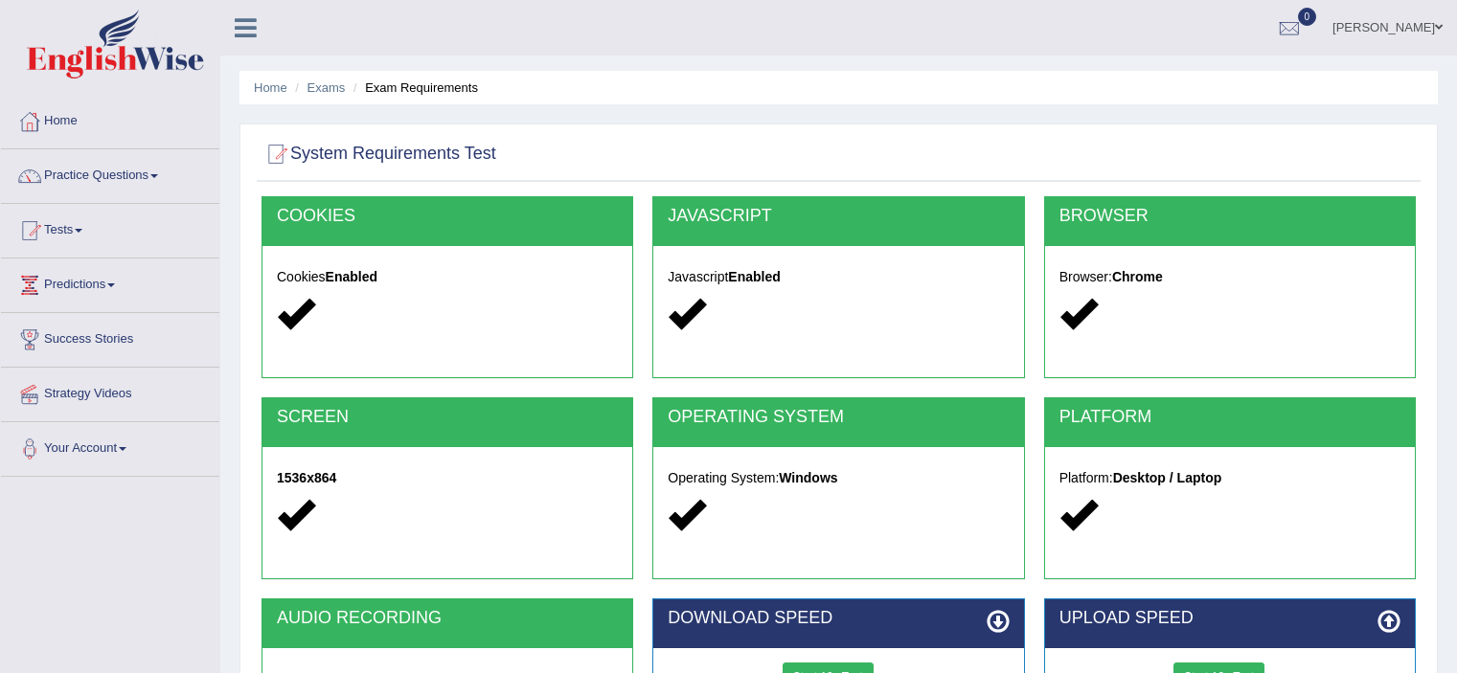  I want to click on h5: Operating System:, so click(838, 478).